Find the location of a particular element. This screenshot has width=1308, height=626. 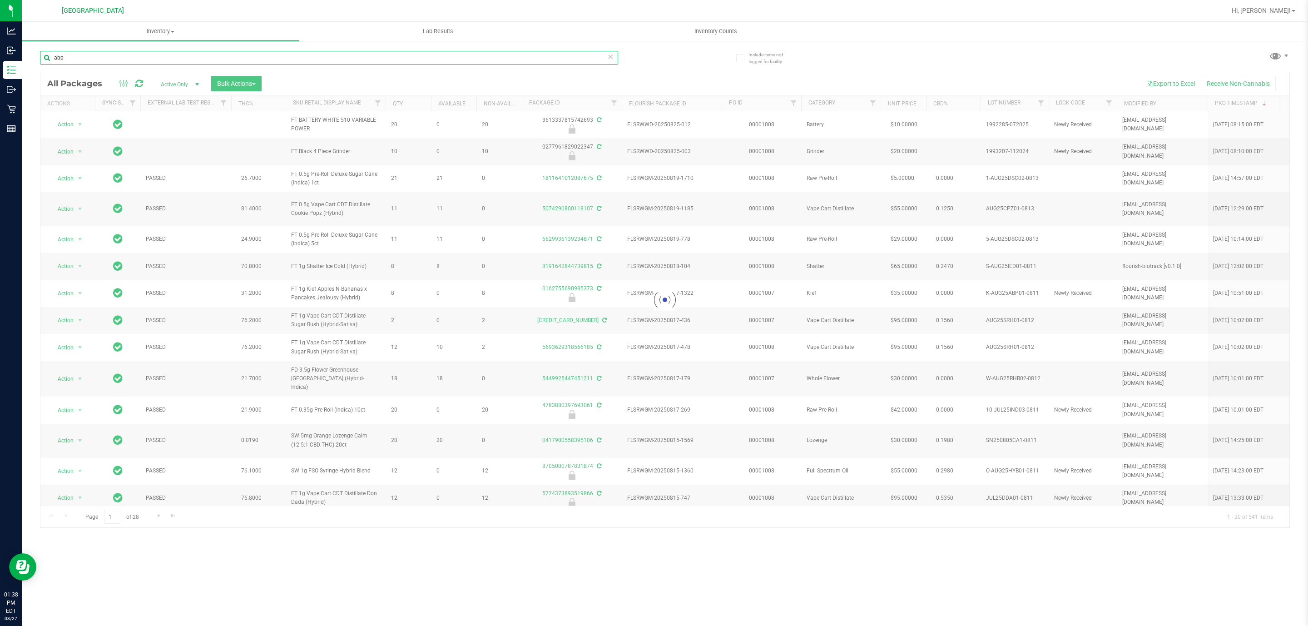

span: Lab Results is located at coordinates (438, 31).